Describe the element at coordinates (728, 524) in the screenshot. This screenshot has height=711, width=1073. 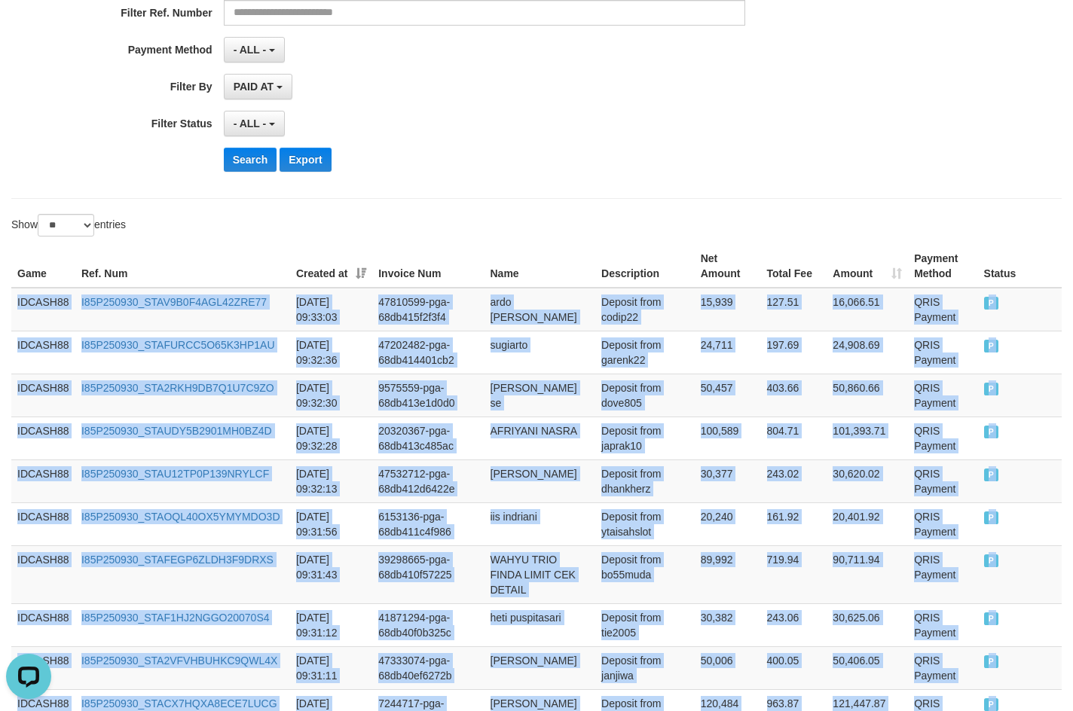
I see `td: 20,240` at that location.